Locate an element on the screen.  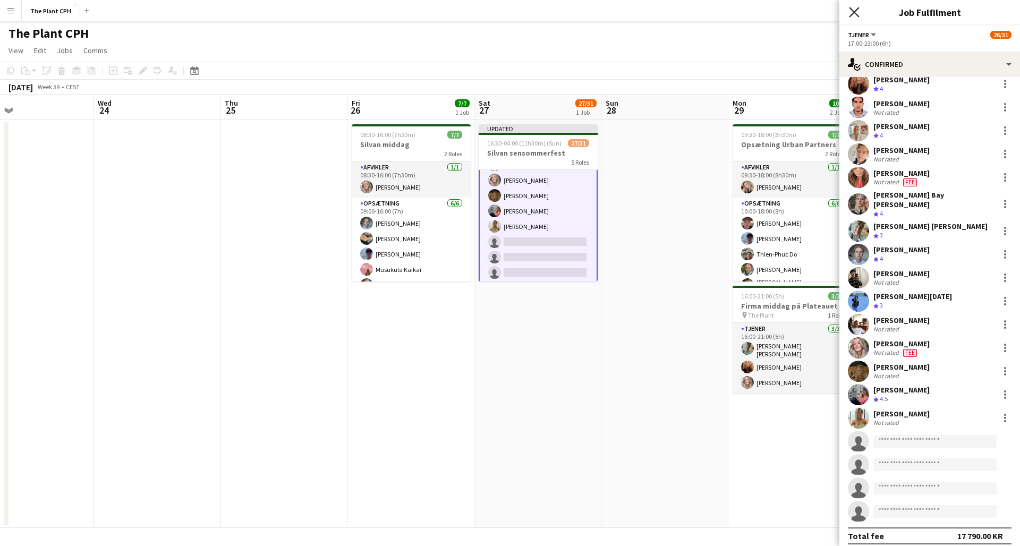
span: 28 is located at coordinates (611, 110).